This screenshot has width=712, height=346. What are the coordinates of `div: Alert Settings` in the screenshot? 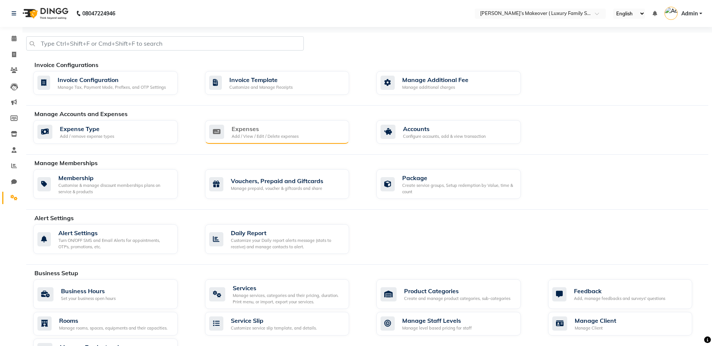 It's located at (115, 233).